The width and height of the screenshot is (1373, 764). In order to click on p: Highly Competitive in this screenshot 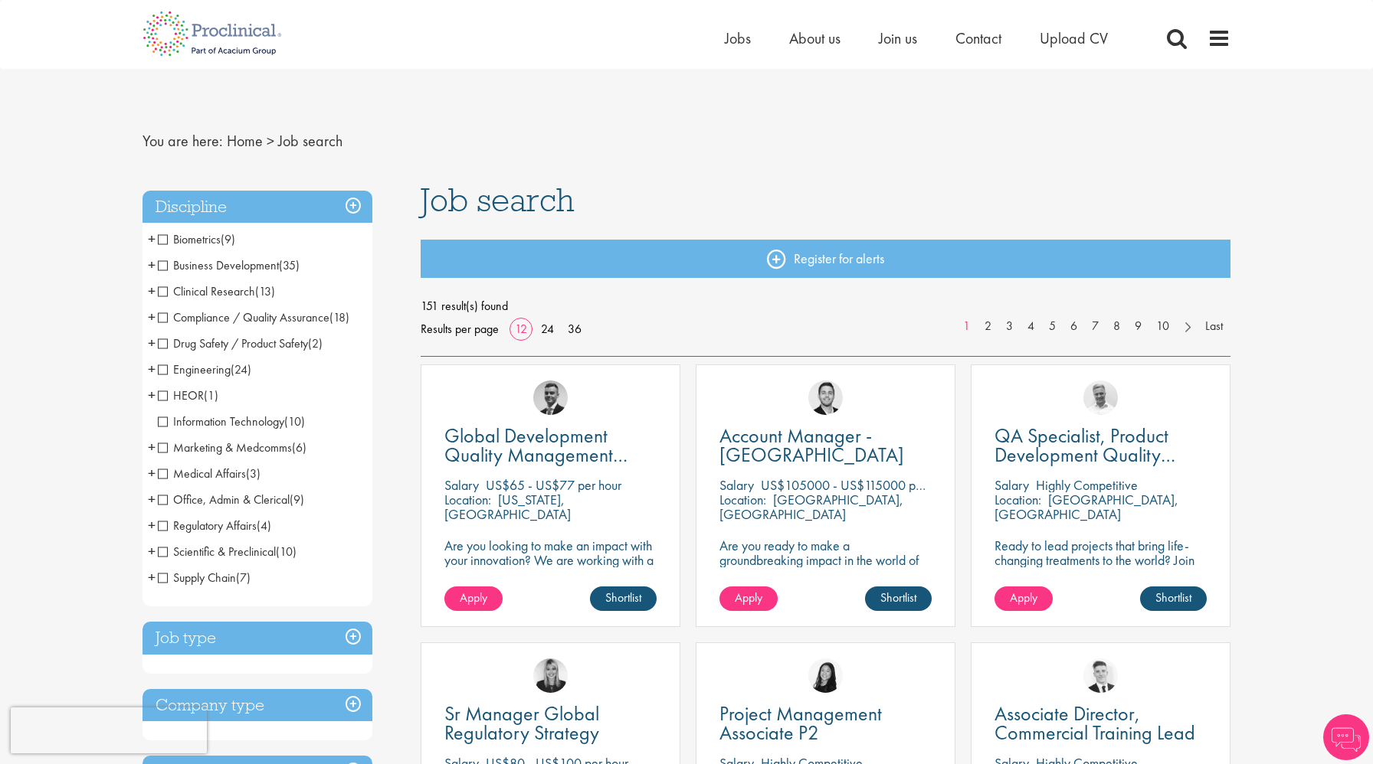, I will do `click(1086, 485)`.